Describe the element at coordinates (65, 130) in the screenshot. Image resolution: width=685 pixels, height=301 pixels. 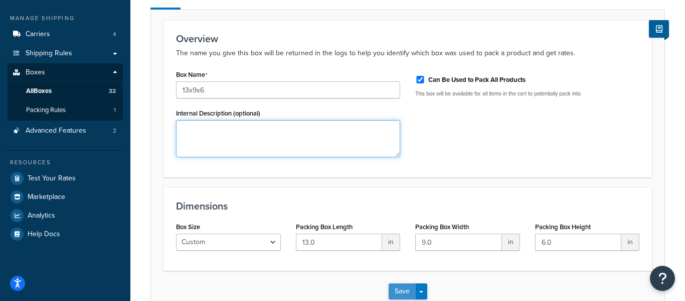
I see `li: Advanced Features` at that location.